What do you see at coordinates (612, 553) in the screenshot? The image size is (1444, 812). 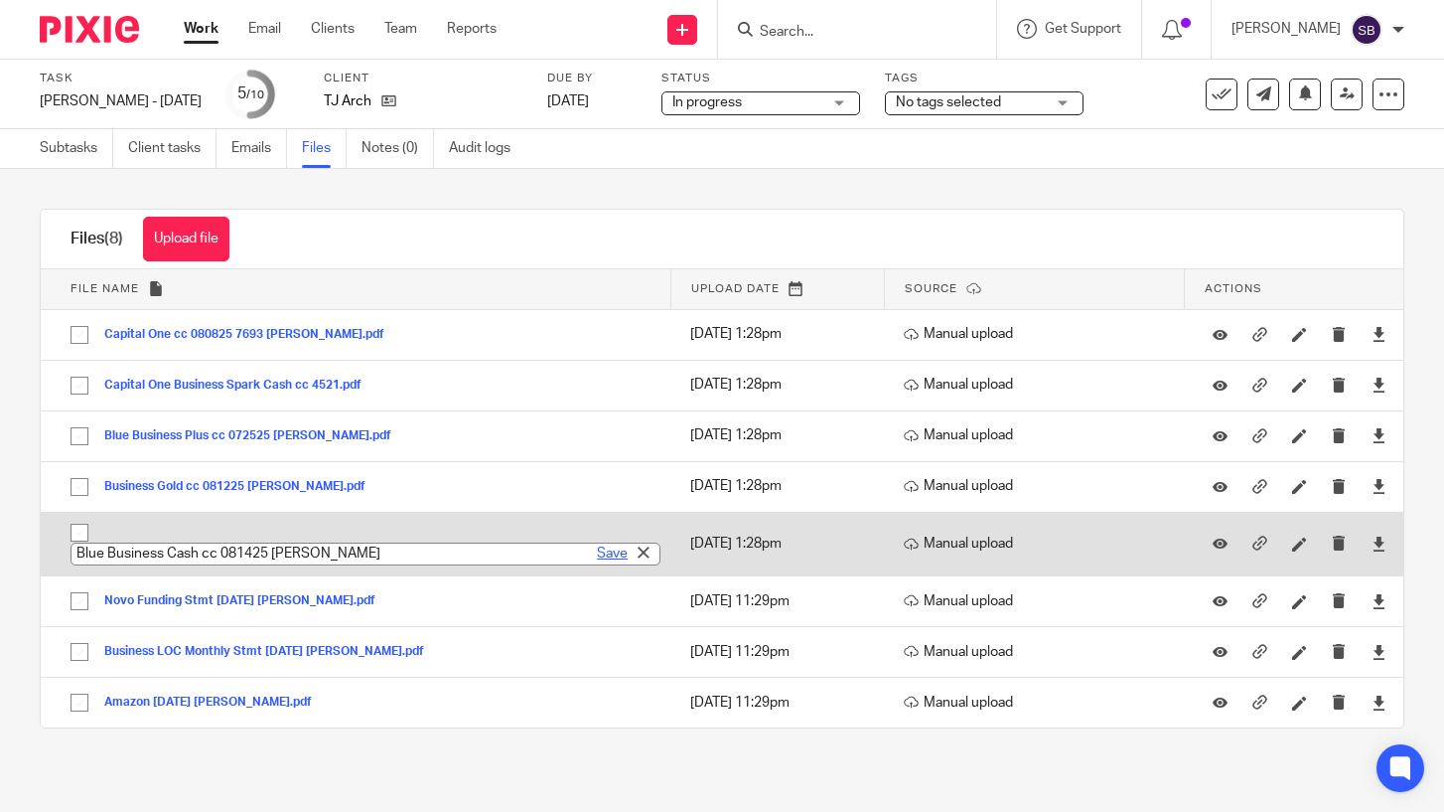 I see `a: Save` at bounding box center [612, 553].